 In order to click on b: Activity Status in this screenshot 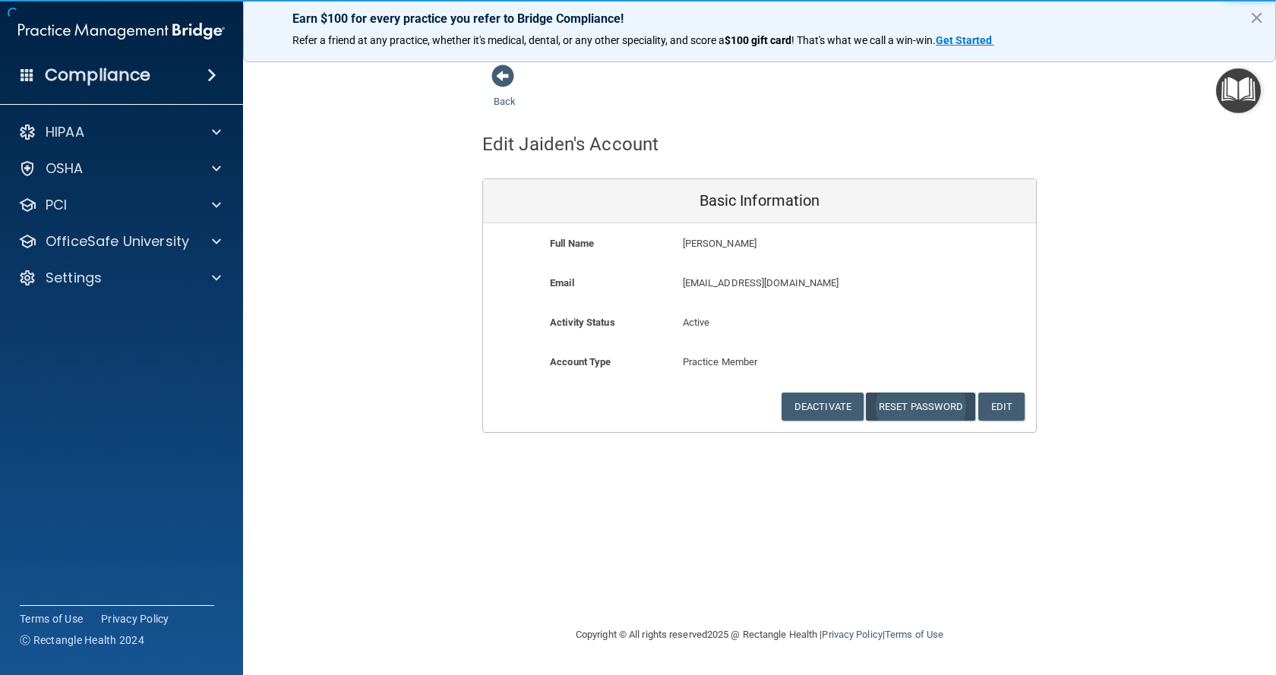, I will do `click(582, 322)`.